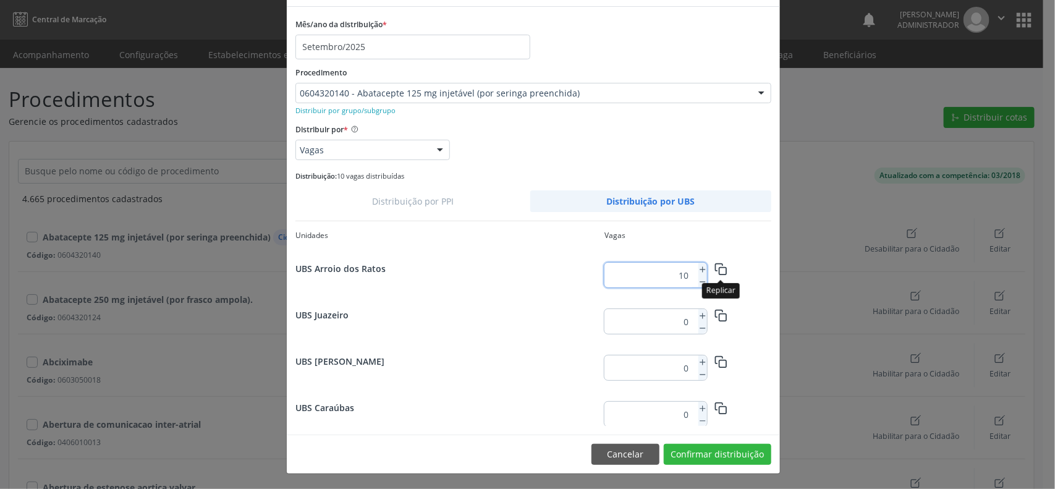  Describe the element at coordinates (720, 290) in the screenshot. I see `div: Replicar` at that location.